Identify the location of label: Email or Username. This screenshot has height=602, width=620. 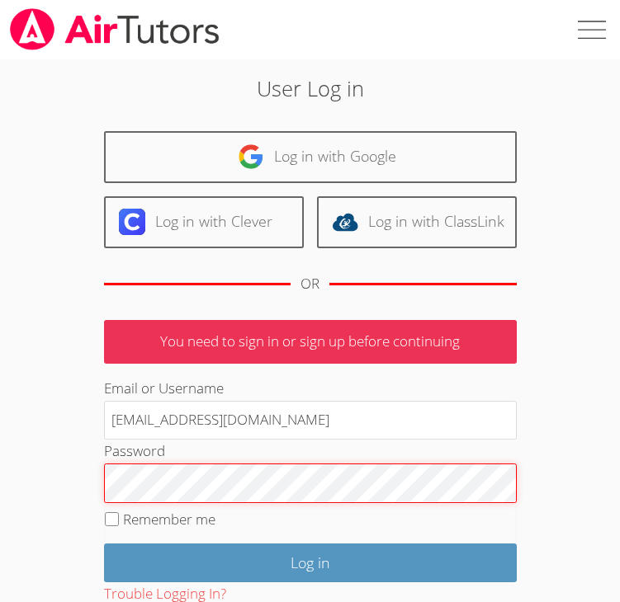
(163, 388).